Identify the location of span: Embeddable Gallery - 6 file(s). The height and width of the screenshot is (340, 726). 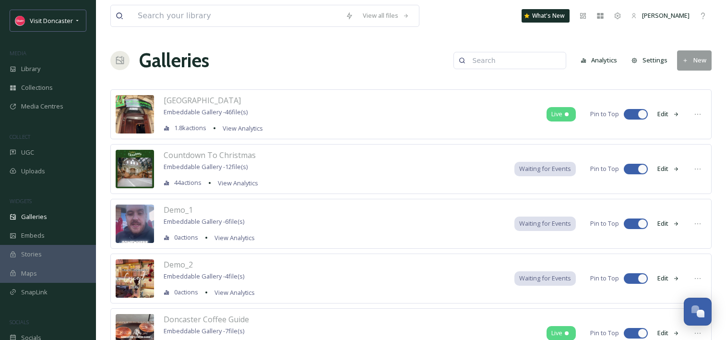
(204, 221).